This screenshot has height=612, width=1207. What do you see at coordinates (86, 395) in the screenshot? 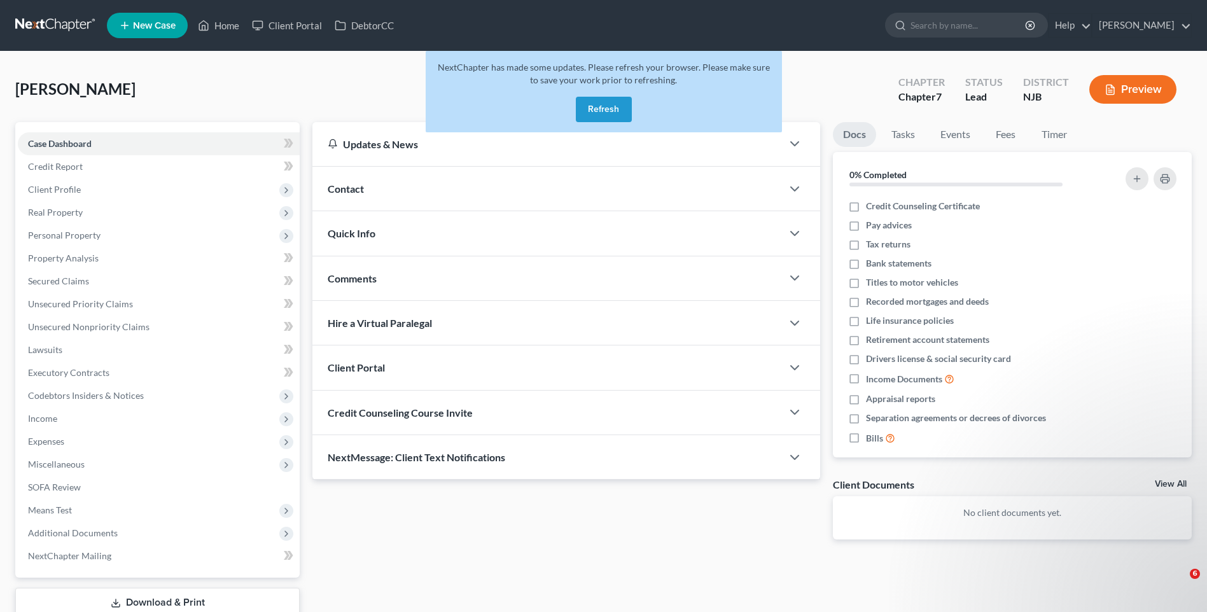
I see `span: Codebtors Insiders & Notices` at bounding box center [86, 395].